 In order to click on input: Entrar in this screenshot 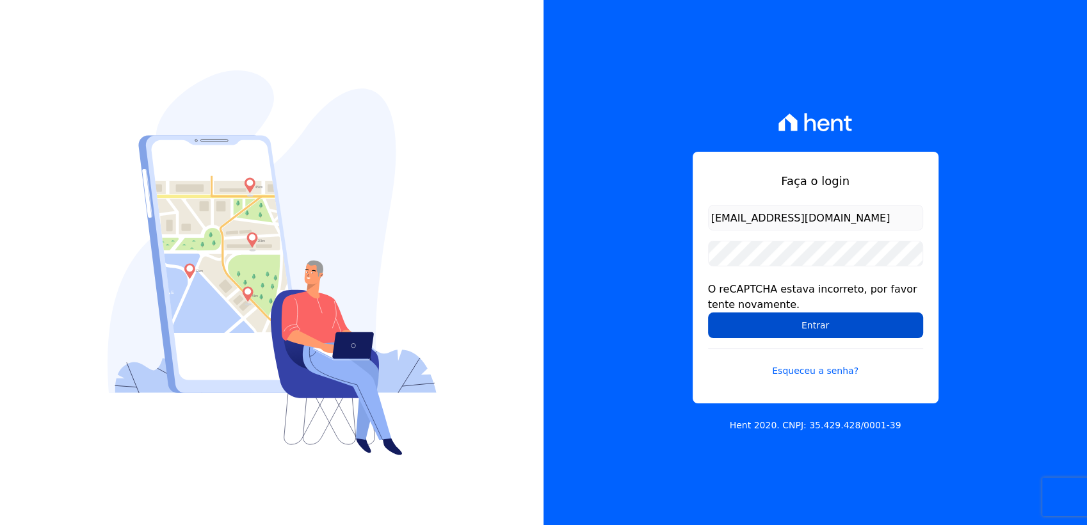, I will do `click(815, 325)`.